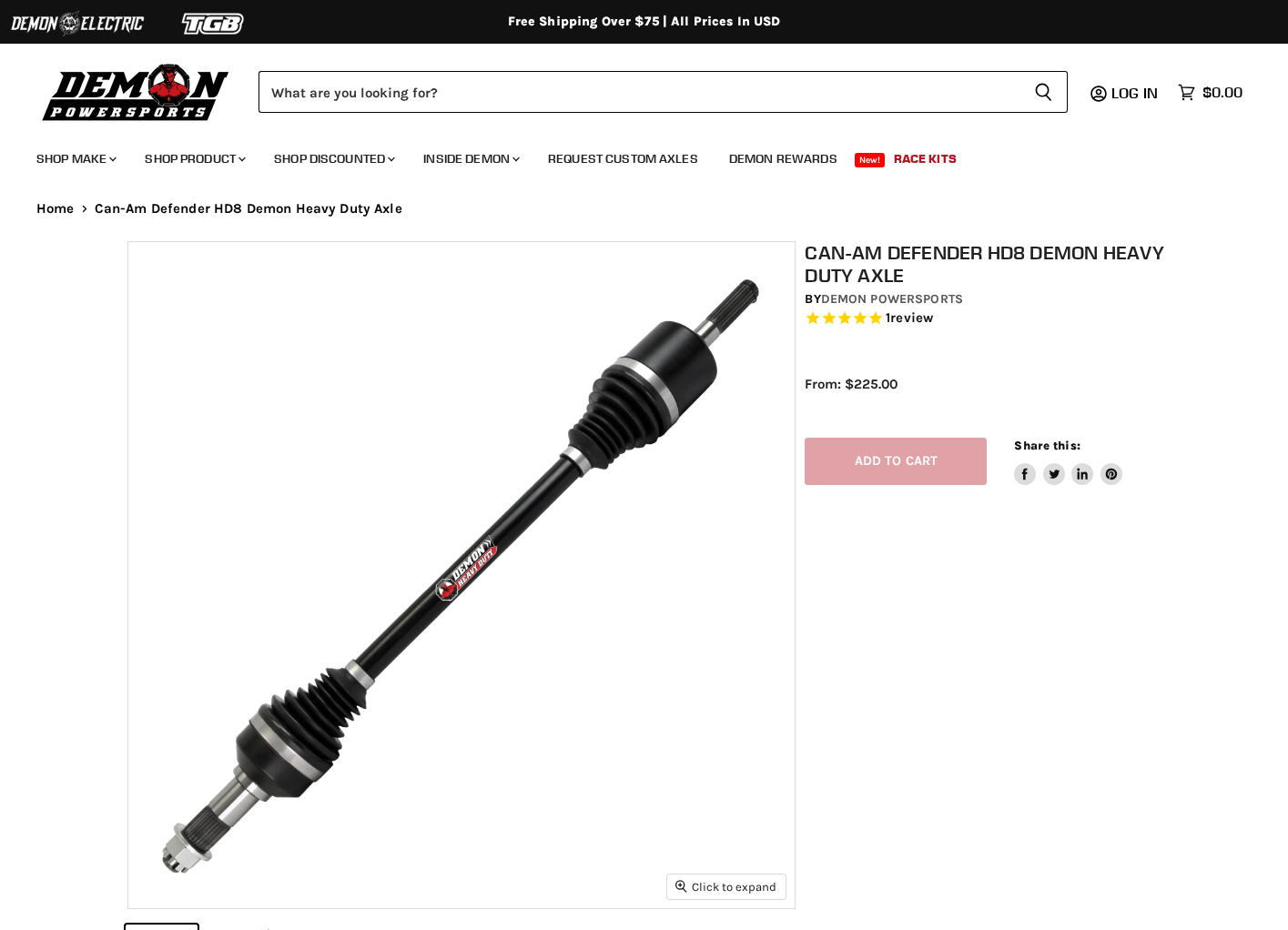  Describe the element at coordinates (249, 208) in the screenshot. I see `span: Can-Am Defender HD8 Demon Heavy Duty Axle` at that location.